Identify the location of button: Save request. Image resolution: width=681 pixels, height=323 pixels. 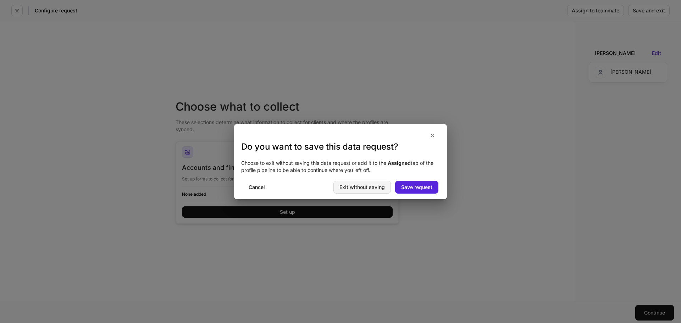
(417, 187).